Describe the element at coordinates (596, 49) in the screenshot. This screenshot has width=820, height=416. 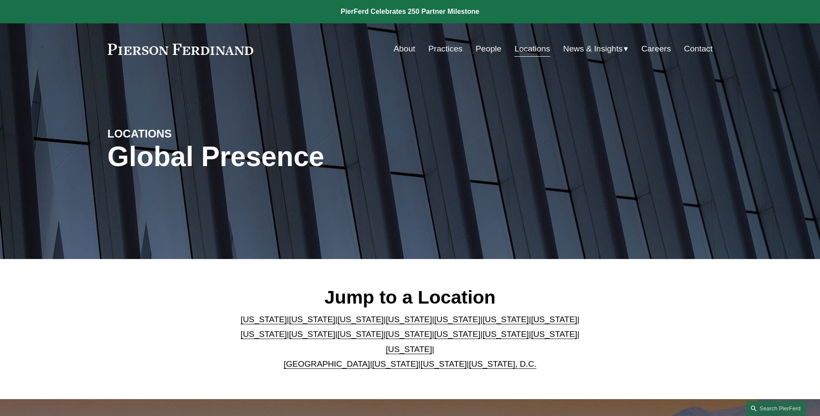
I see `a: folder dropdown` at that location.